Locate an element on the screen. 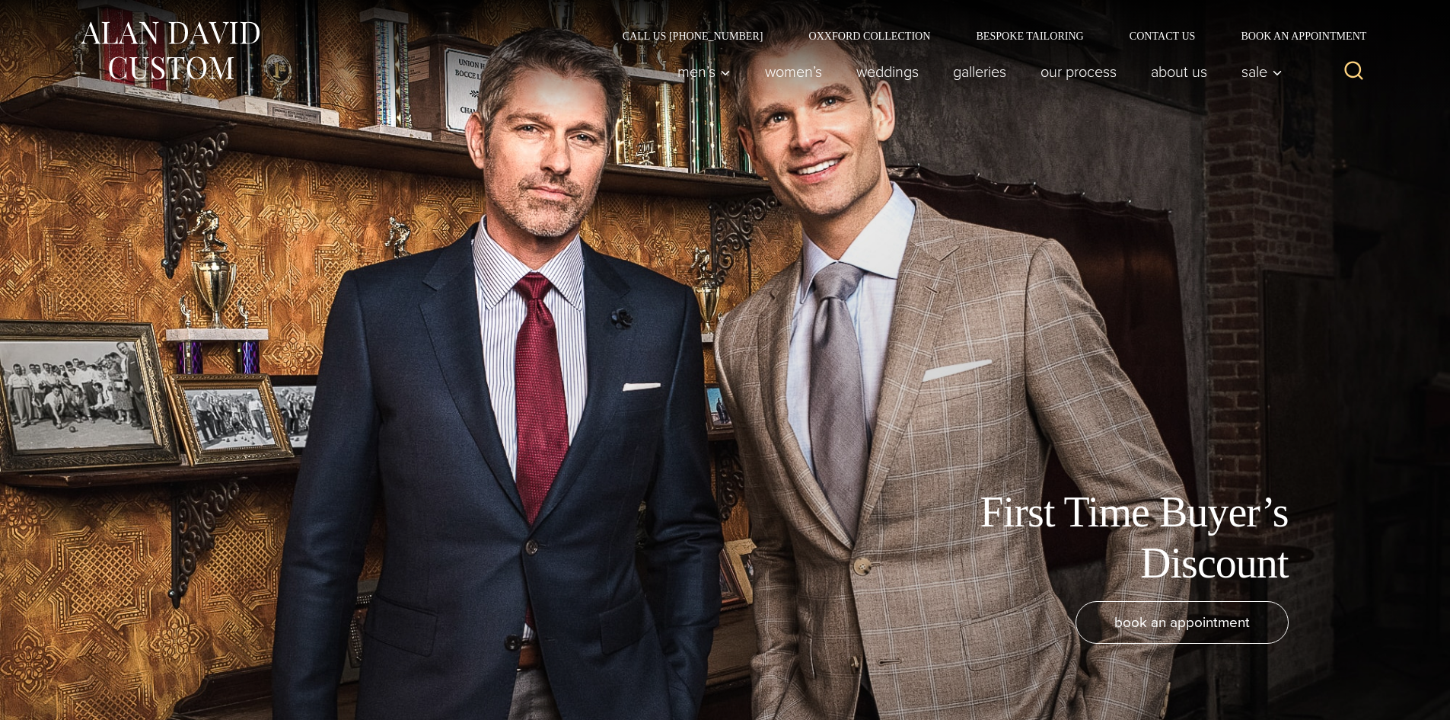 The width and height of the screenshot is (1450, 720). a: Women’s is located at coordinates (793, 72).